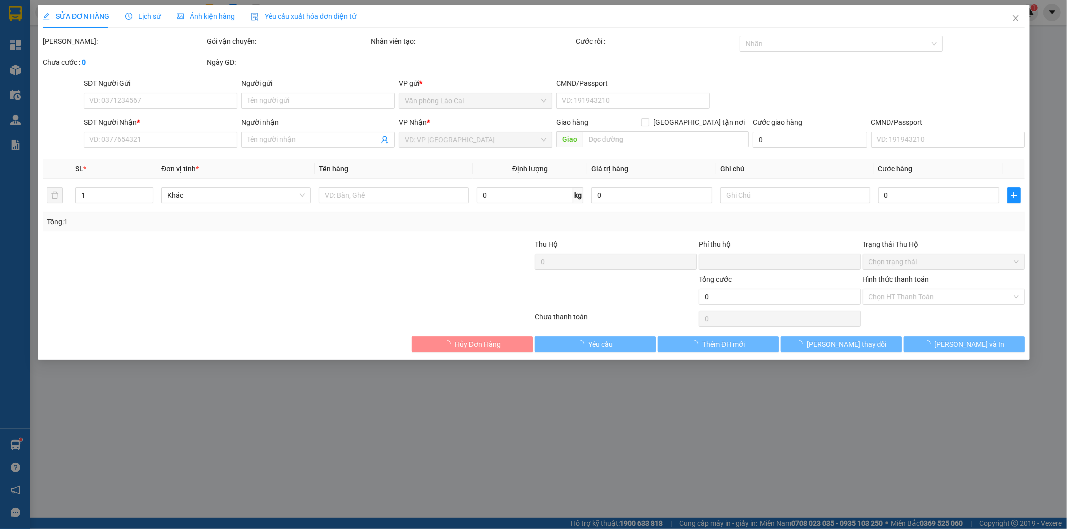 The height and width of the screenshot is (529, 1067). I want to click on span: Giao hàng, so click(572, 123).